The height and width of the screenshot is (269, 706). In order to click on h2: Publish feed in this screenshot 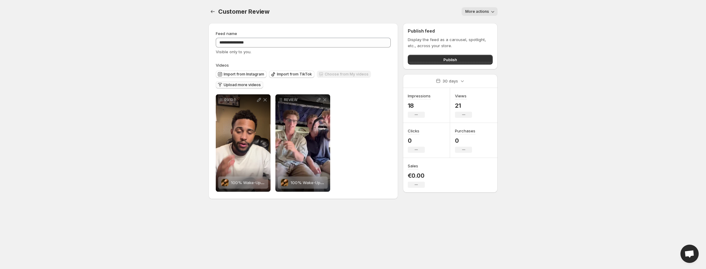, I will do `click(450, 31)`.